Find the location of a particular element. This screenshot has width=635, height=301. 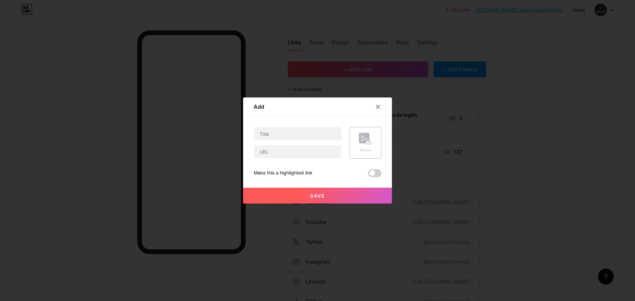

input: URL is located at coordinates (297, 152).